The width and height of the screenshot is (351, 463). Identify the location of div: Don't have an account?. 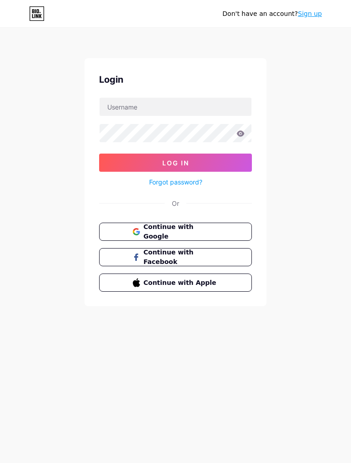
(272, 14).